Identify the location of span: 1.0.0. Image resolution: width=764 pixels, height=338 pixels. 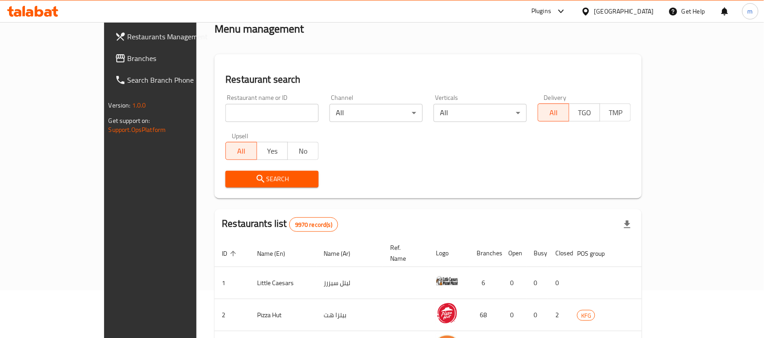
(139, 105).